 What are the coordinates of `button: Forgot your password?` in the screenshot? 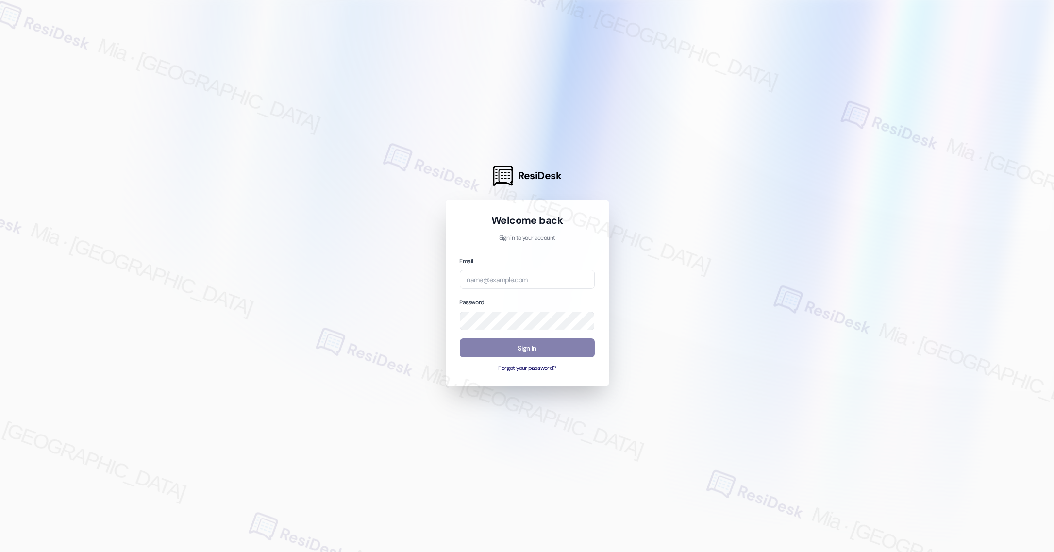 It's located at (527, 368).